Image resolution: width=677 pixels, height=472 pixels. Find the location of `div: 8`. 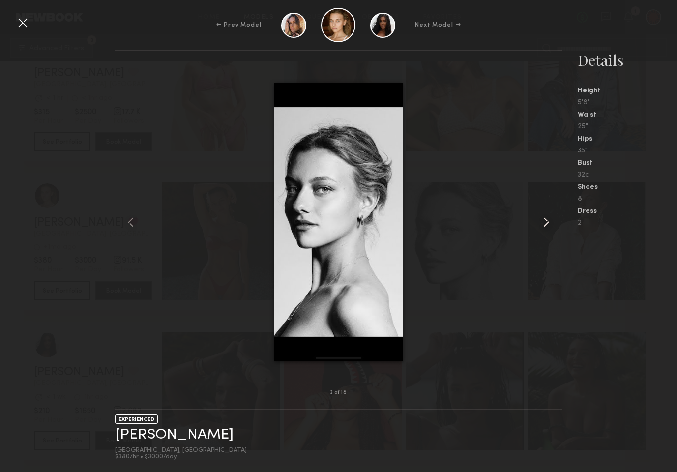

div: 8 is located at coordinates (627, 199).